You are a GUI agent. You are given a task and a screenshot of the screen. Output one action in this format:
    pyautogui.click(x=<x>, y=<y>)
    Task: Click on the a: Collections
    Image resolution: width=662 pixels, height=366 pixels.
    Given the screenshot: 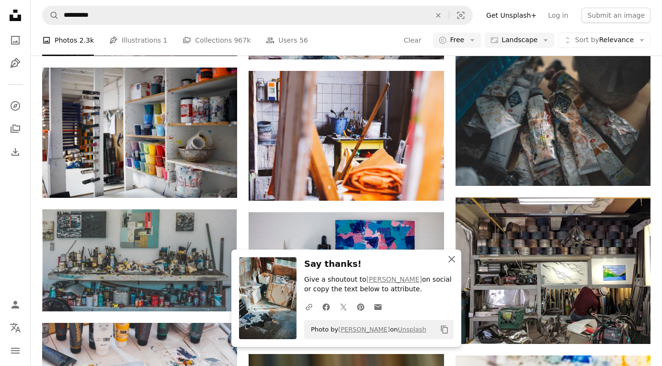 What is the action you would take?
    pyautogui.click(x=15, y=129)
    